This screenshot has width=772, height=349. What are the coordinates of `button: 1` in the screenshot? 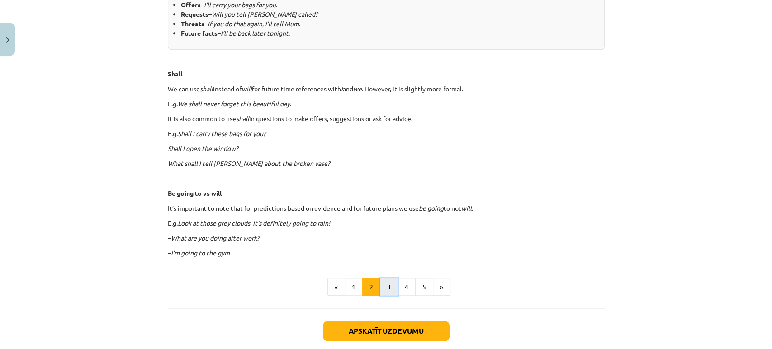 It's located at (354, 287).